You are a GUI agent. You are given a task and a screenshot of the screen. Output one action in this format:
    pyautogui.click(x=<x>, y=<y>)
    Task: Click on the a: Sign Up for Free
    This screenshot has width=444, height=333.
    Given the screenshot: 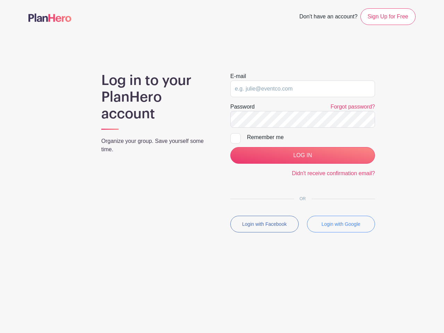 What is the action you would take?
    pyautogui.click(x=388, y=17)
    